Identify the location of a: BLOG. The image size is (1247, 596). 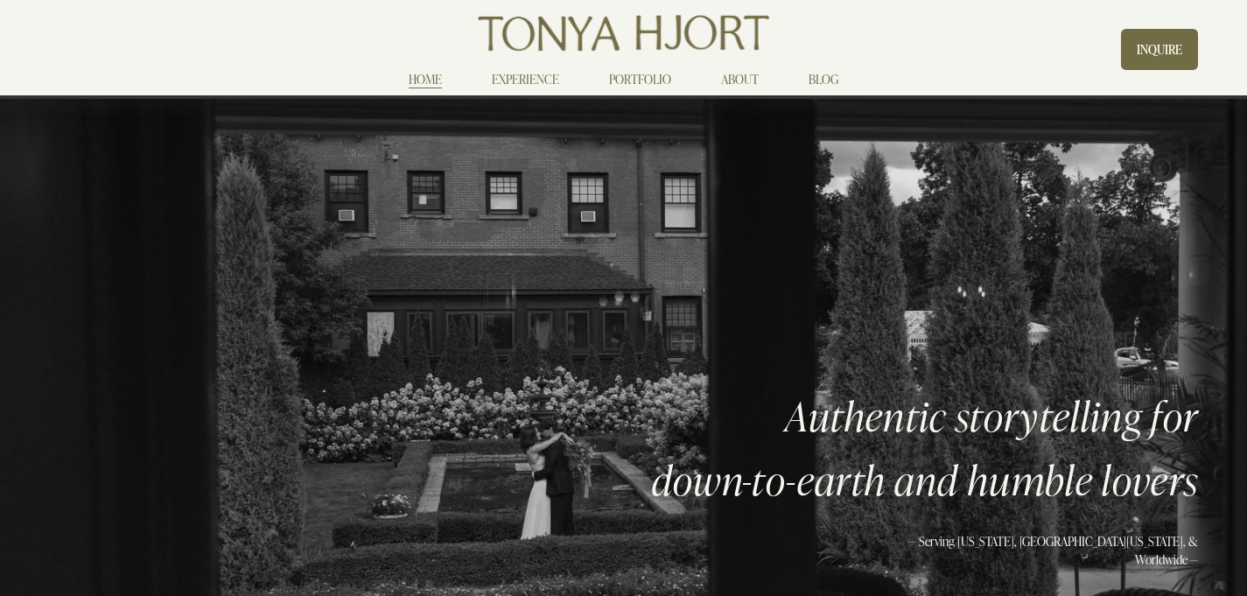
(823, 80).